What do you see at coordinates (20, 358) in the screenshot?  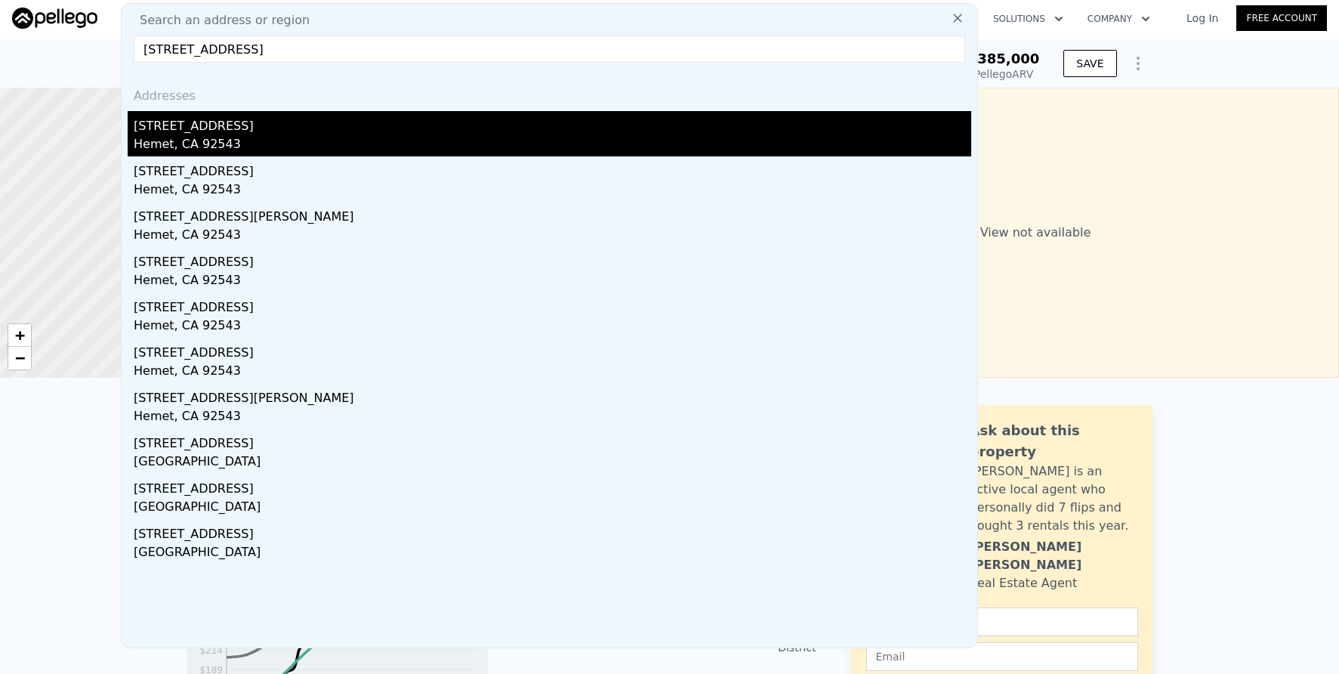 I see `a: Zoom out` at bounding box center [20, 358].